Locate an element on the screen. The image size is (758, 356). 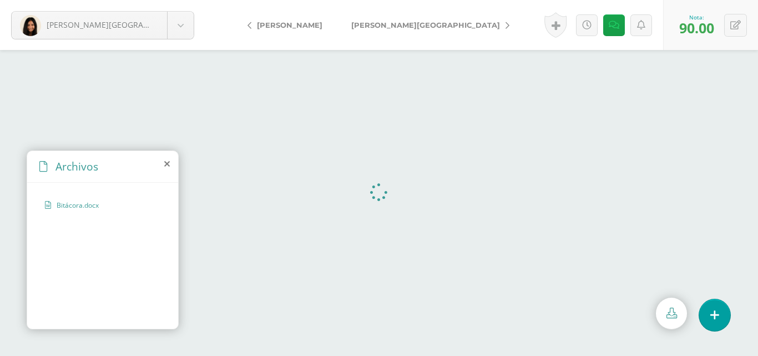
span: Archivos is located at coordinates (77, 166).